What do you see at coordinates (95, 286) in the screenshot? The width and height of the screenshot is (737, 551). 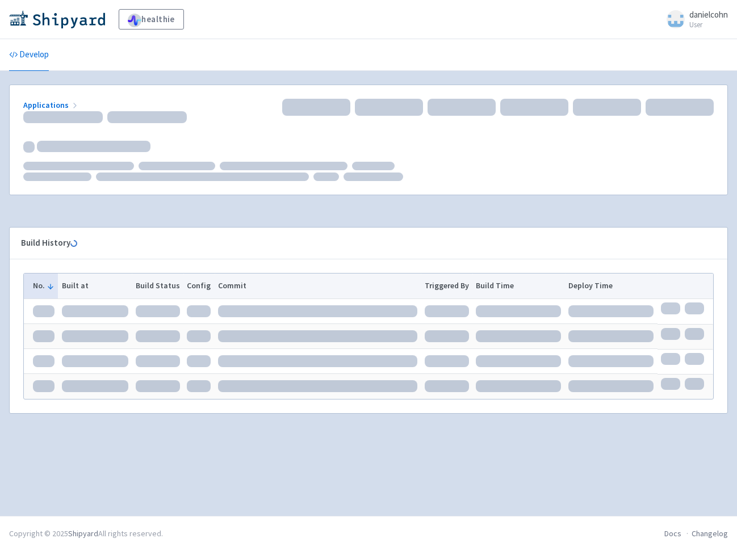 I see `th: Built at` at bounding box center [95, 286].